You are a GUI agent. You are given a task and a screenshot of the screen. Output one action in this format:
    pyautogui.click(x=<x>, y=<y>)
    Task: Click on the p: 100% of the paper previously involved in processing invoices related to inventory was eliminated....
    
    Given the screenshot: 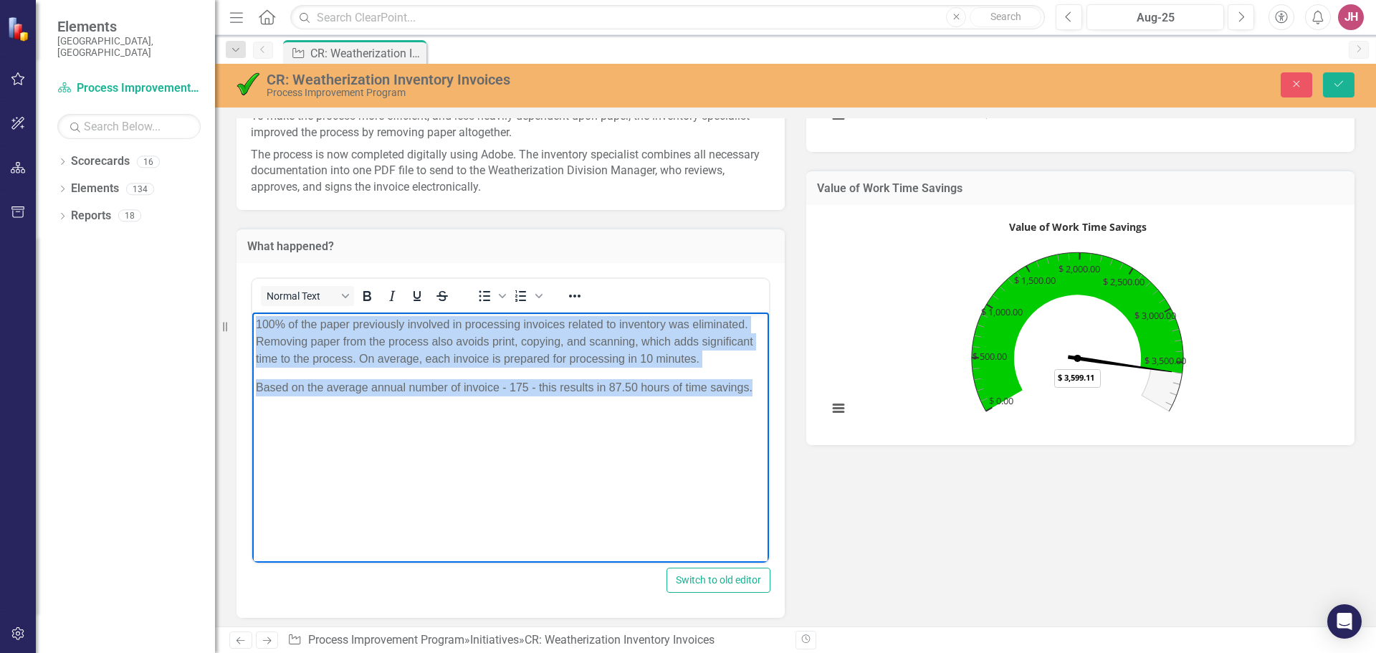 What is the action you would take?
    pyautogui.click(x=258, y=29)
    